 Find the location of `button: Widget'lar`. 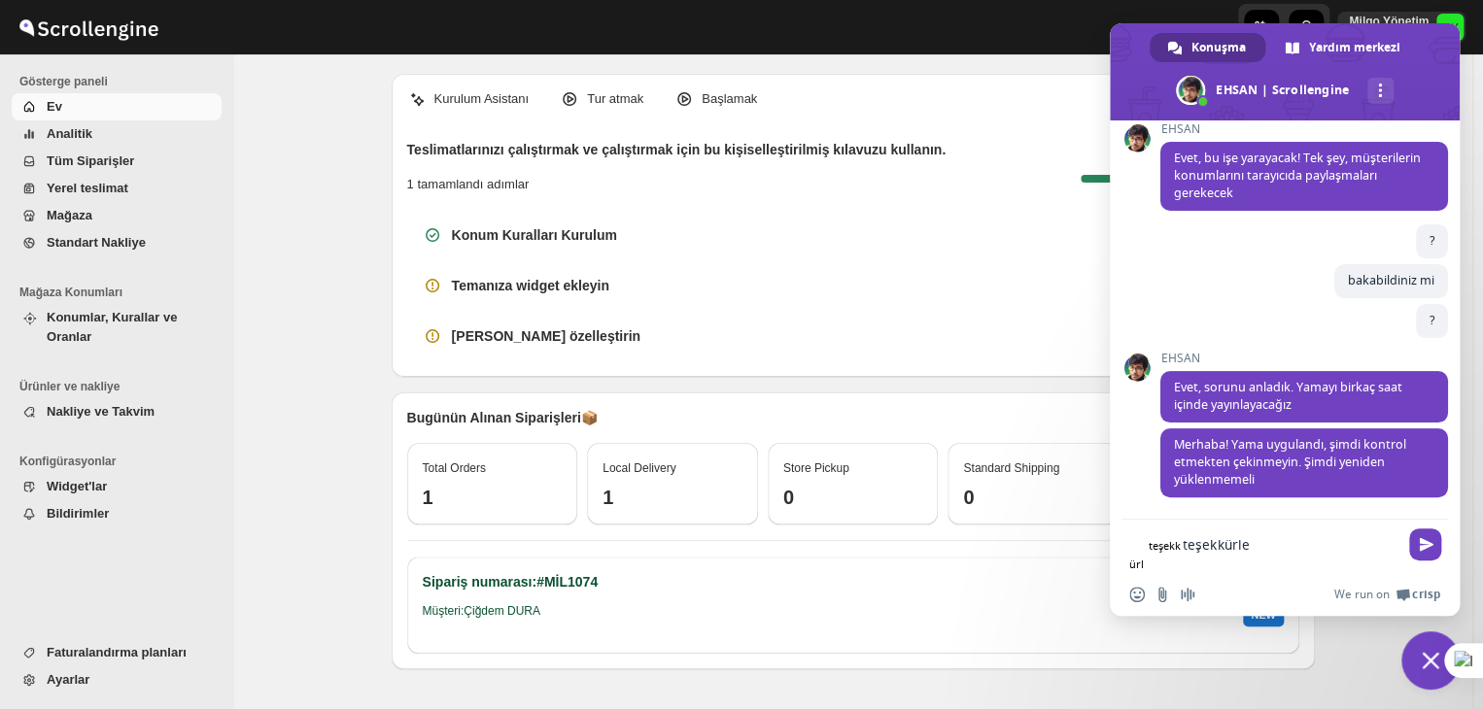

button: Widget'lar is located at coordinates (117, 487).